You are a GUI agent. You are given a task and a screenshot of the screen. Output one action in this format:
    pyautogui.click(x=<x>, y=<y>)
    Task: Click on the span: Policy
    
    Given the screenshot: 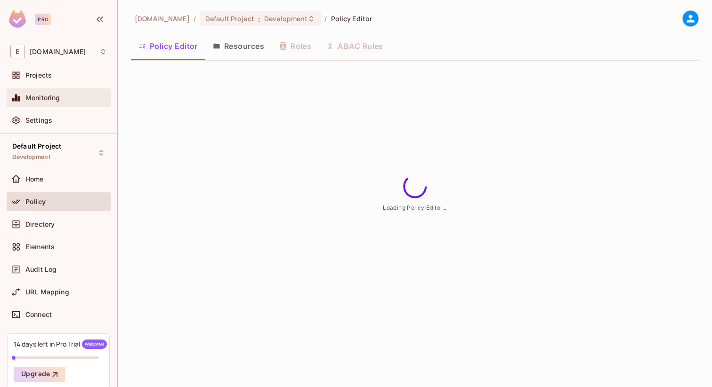 What is the action you would take?
    pyautogui.click(x=35, y=202)
    